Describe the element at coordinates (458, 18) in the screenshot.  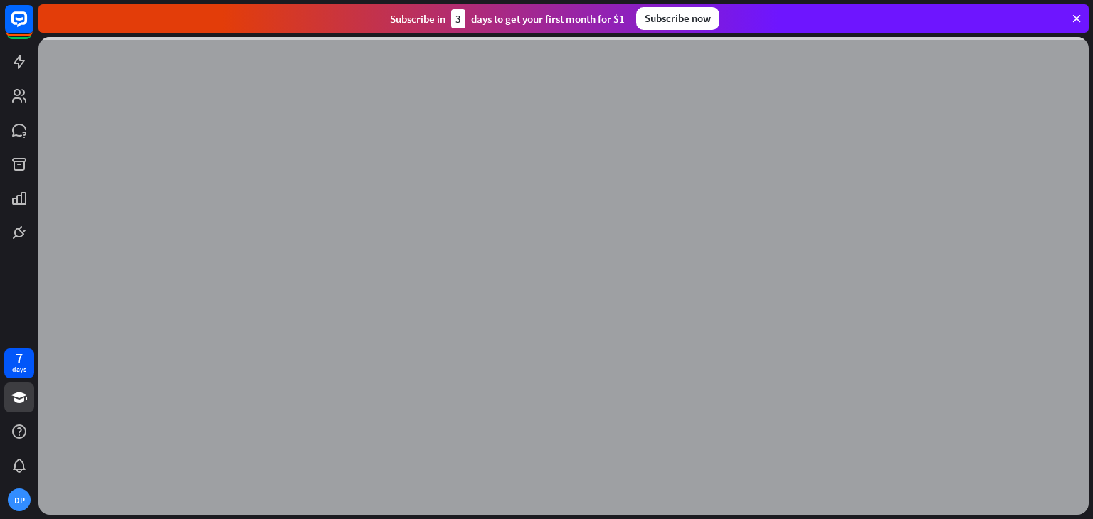
I see `div: 3` at that location.